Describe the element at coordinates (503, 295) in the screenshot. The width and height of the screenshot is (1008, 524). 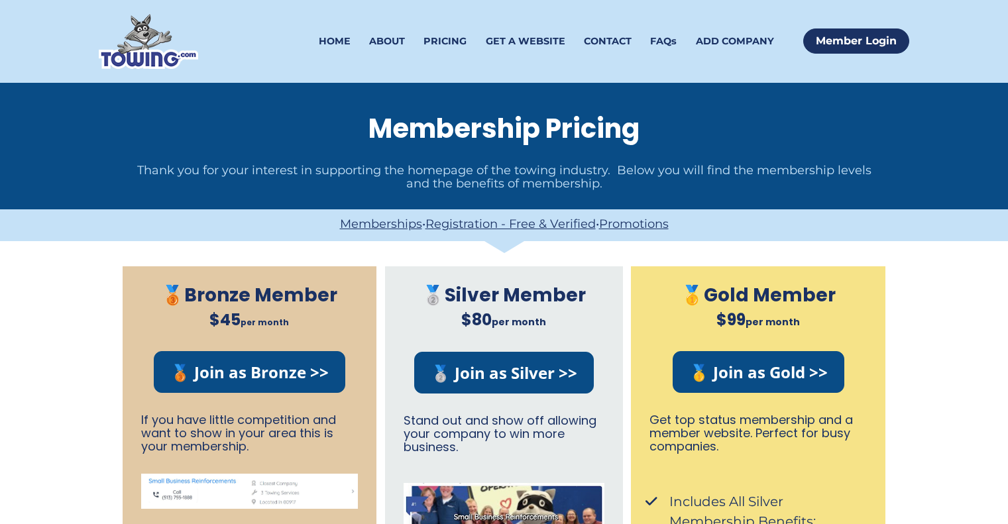
I see `strong: 🥈Silver Member` at that location.